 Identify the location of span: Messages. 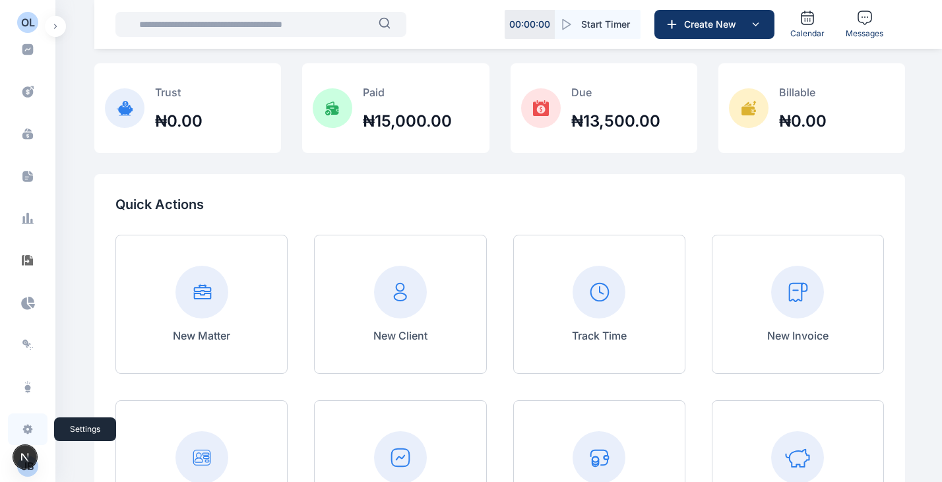
(864, 34).